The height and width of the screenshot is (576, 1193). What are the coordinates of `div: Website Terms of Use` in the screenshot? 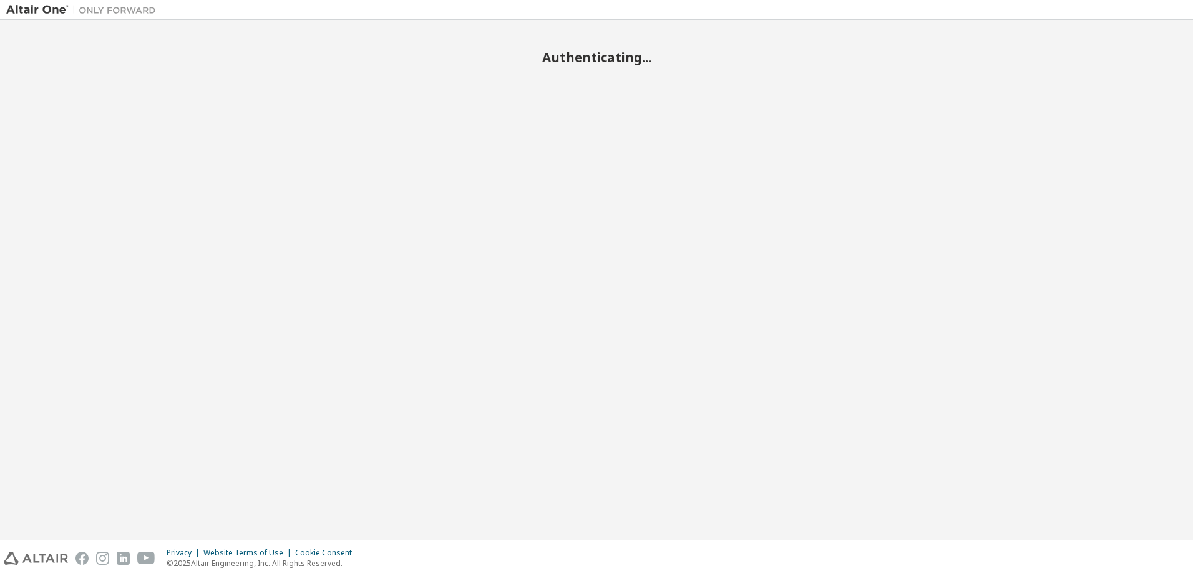 It's located at (249, 553).